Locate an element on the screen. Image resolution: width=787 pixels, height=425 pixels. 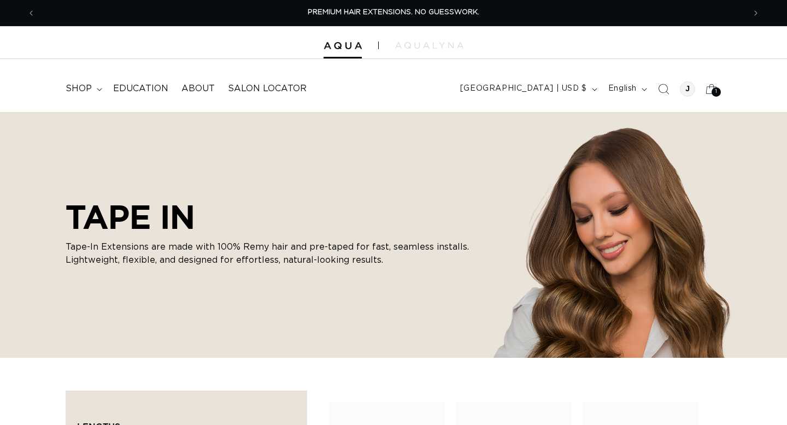
span: Salon Locator is located at coordinates (267, 89).